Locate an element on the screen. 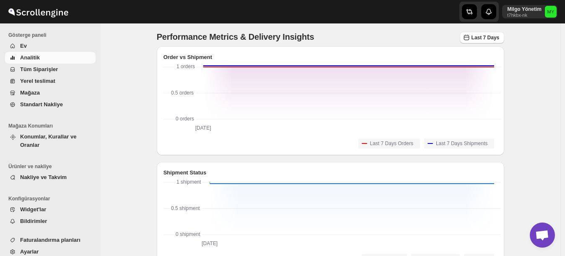 The image size is (565, 256). text: 0.5 orders is located at coordinates (182, 93).